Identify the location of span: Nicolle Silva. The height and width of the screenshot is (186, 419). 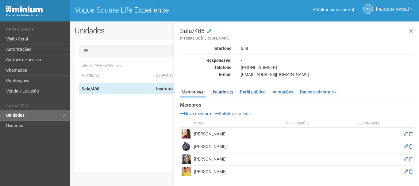
(392, 6).